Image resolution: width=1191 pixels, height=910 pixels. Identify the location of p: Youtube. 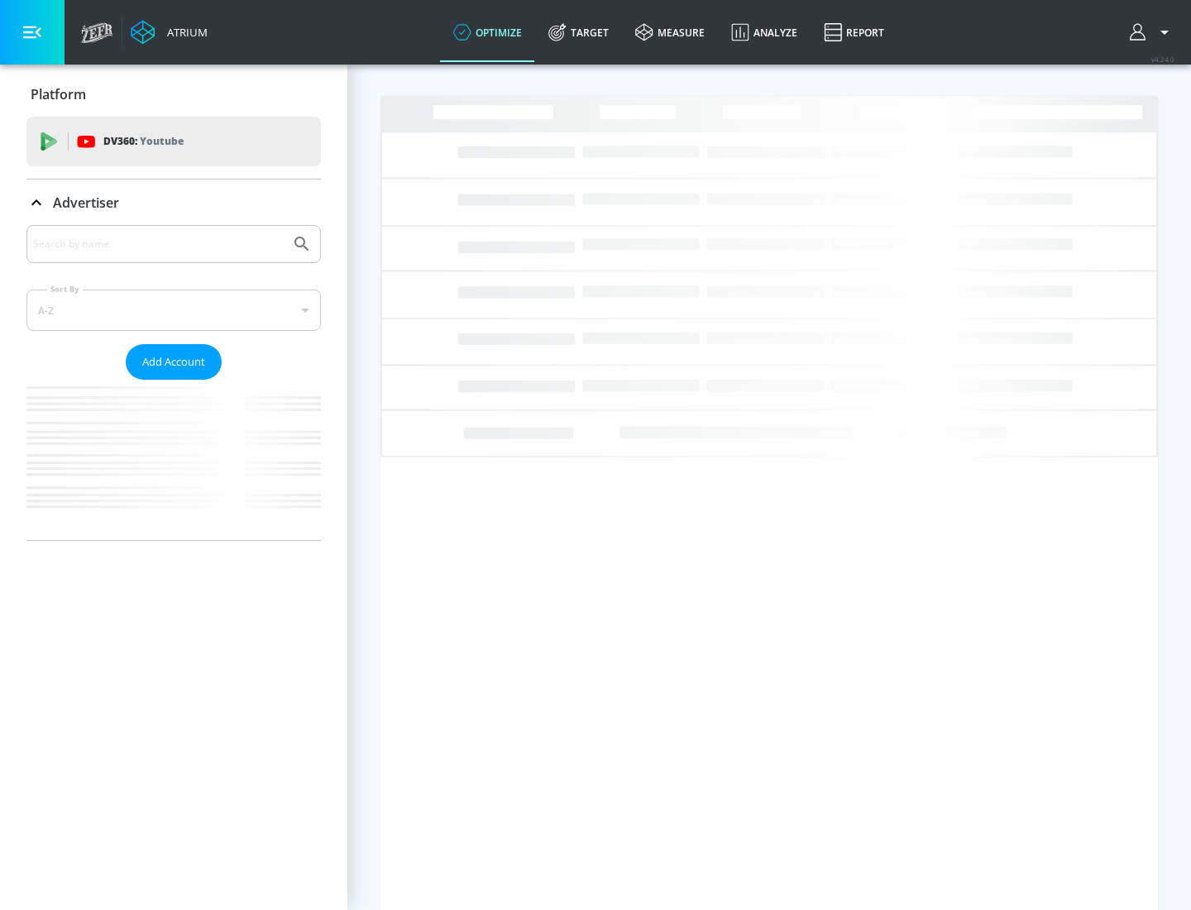
(161, 141).